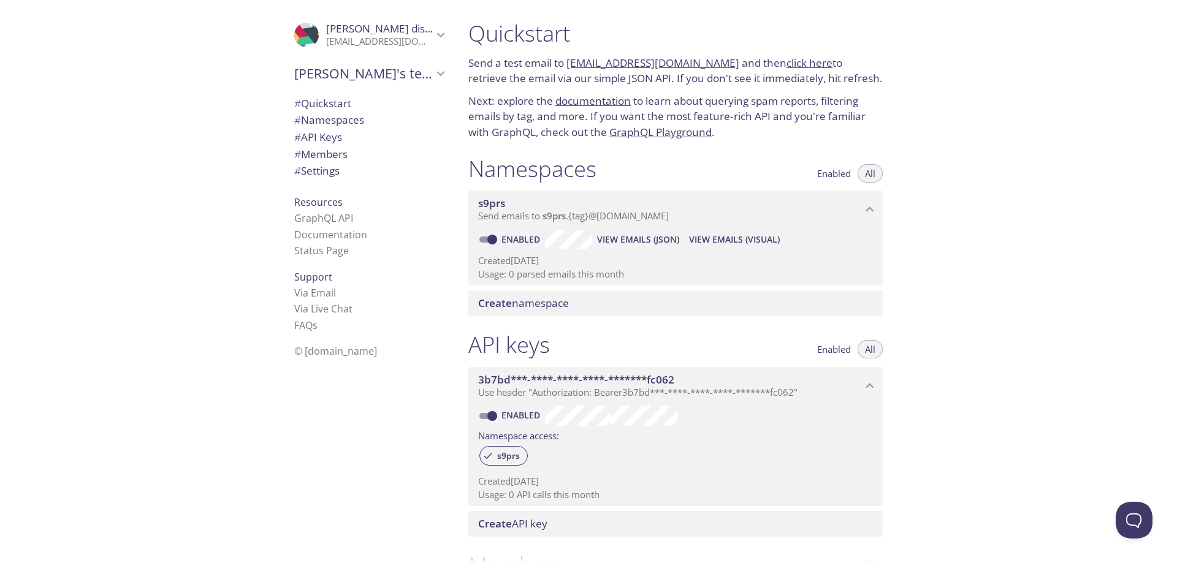  Describe the element at coordinates (369, 104) in the screenshot. I see `div: Quickstart` at that location.